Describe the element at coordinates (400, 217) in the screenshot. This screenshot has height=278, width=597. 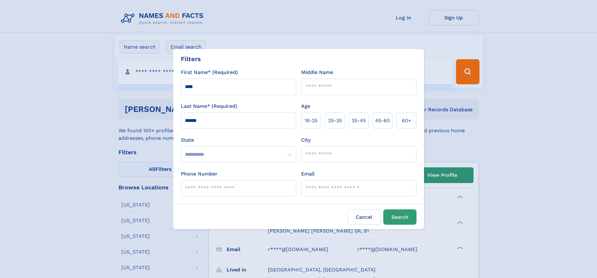
I see `button: Search` at that location.